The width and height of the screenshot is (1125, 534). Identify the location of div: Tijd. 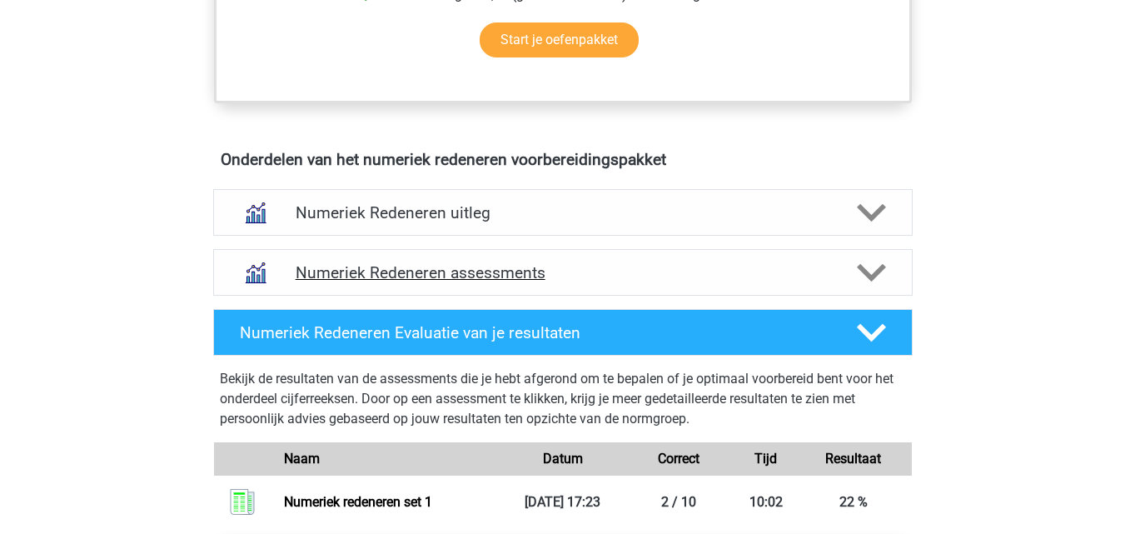
(766, 459).